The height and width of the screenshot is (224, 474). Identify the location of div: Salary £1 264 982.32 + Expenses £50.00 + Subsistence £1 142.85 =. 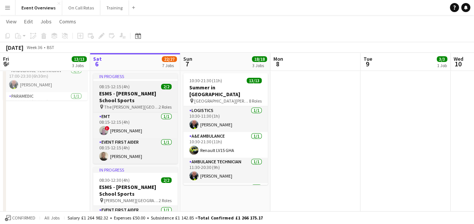
(165, 218).